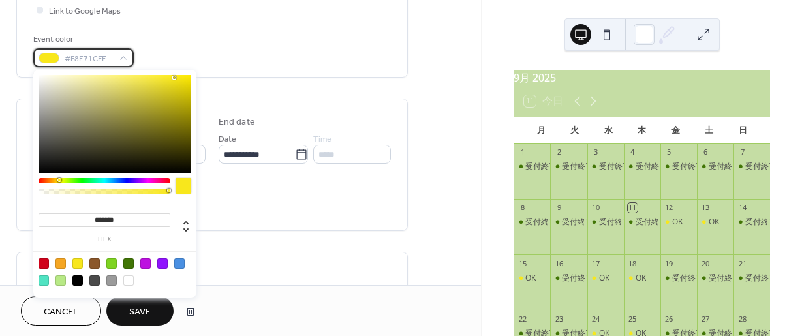 This screenshot has width=802, height=336. I want to click on div: 4, so click(632, 152).